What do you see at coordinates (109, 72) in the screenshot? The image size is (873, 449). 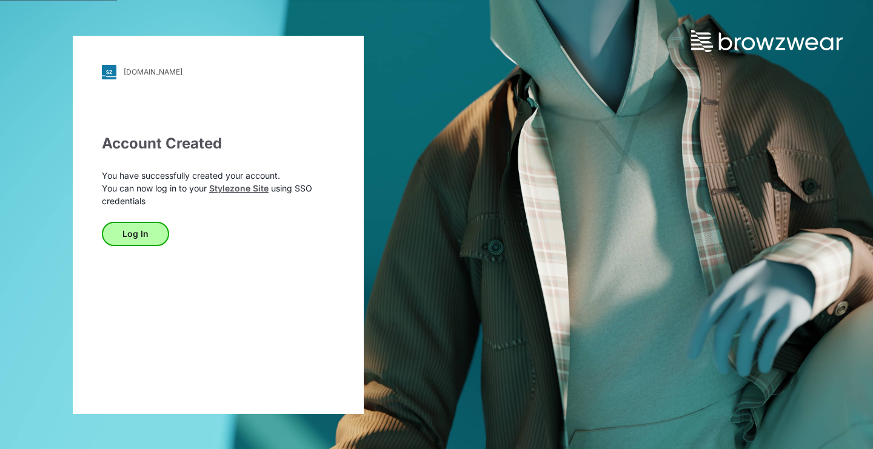 I see `img: svg+xml;base64,PHN2ZyB3aWR0aD0iMjgiIGhlaWdodD0iMjgiIHZpZXdCb3g9IjAgMCAyOCAyOCIgZmlsbD0ibm9uZSIgeG...` at bounding box center [109, 72].